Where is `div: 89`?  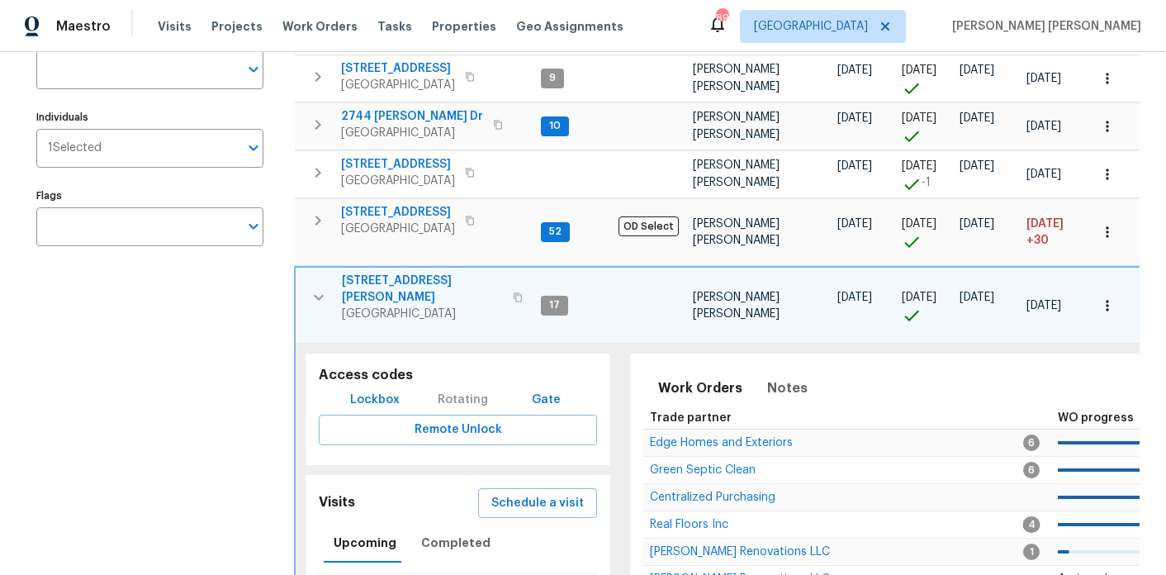 div: 89 is located at coordinates (722, 18).